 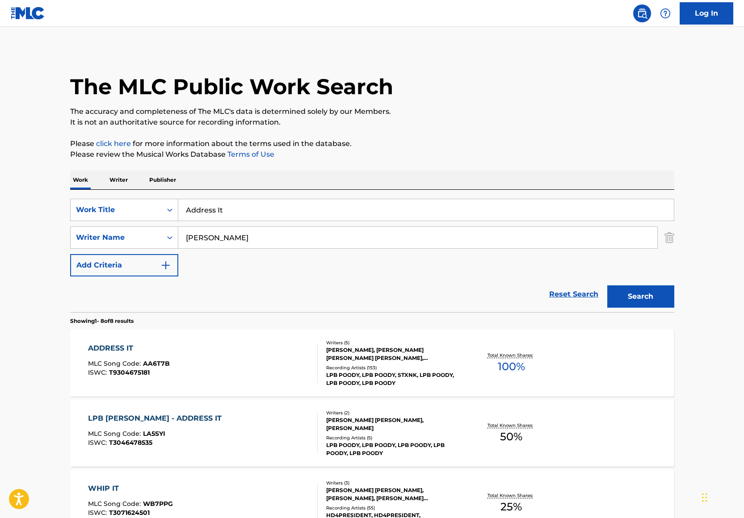 What do you see at coordinates (641, 297) in the screenshot?
I see `button: Search` at bounding box center [641, 297].